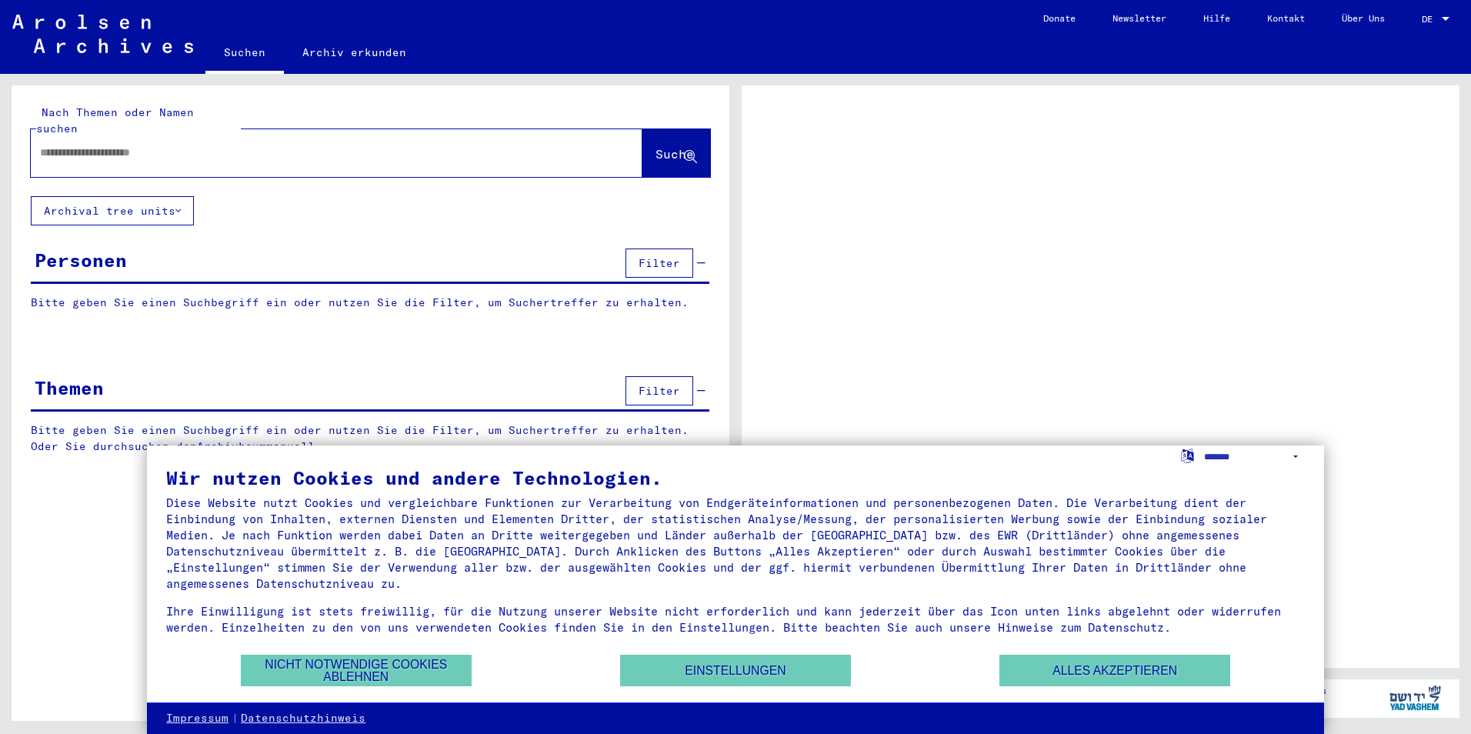 The image size is (1471, 734). I want to click on div: Personen, so click(81, 260).